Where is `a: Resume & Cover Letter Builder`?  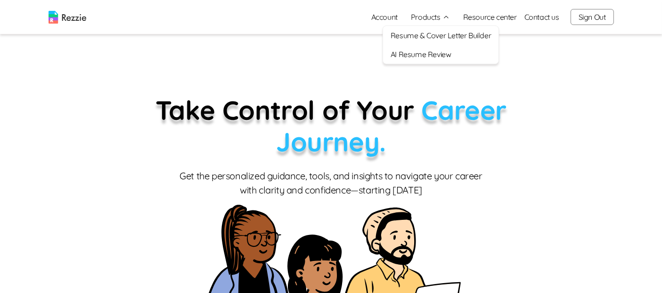 a: Resume & Cover Letter Builder is located at coordinates (441, 35).